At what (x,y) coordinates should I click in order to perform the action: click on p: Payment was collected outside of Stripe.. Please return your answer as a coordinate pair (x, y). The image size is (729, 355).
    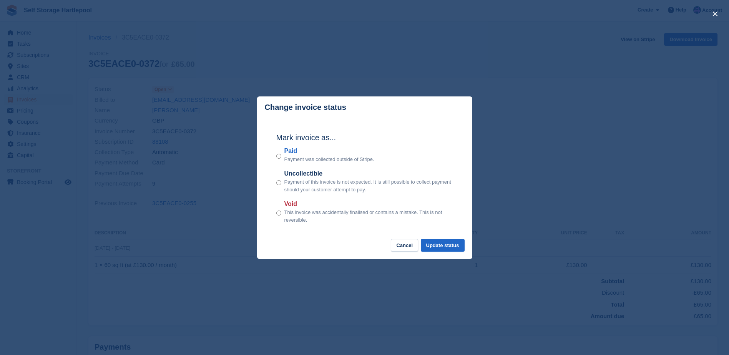
    Looking at the image, I should click on (329, 160).